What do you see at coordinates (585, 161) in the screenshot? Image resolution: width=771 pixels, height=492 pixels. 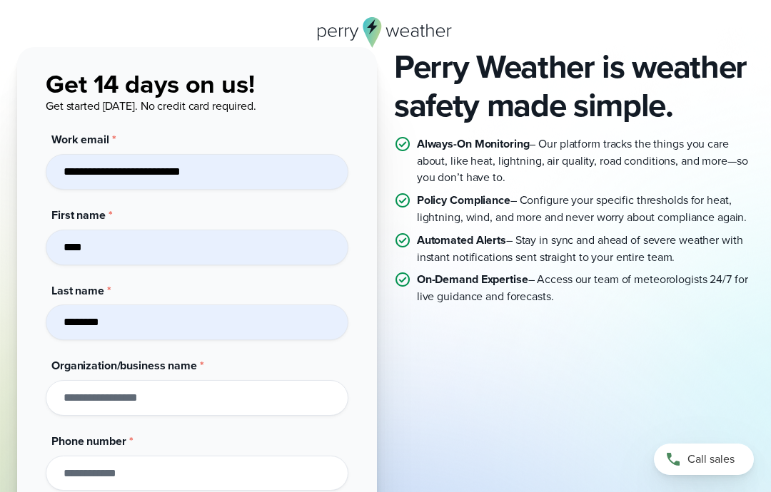 I see `p: – Our platform tracks the things you care about, like heat, lightning, air quality, road conditio...` at bounding box center [585, 161].